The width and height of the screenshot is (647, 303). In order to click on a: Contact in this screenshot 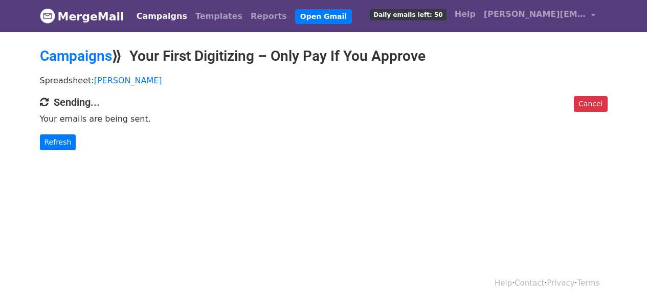, I will do `click(529, 283)`.